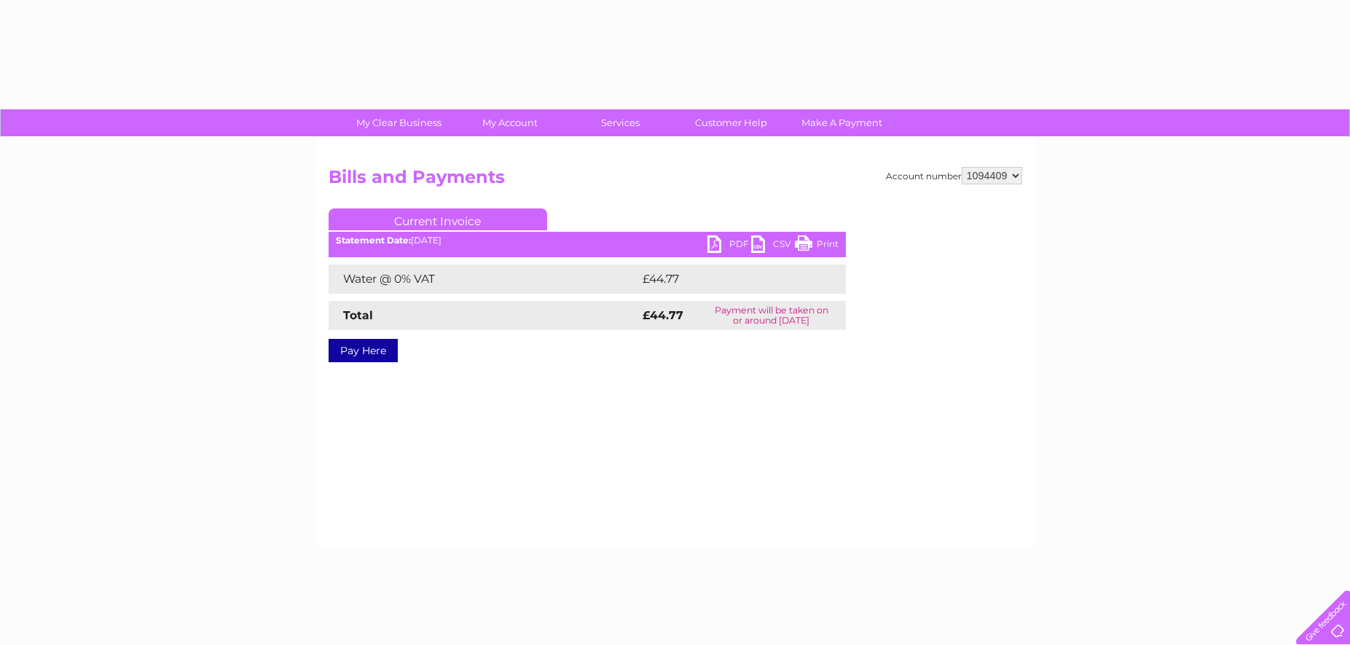 The image size is (1350, 645). I want to click on td: Water @ 0% VAT, so click(484, 279).